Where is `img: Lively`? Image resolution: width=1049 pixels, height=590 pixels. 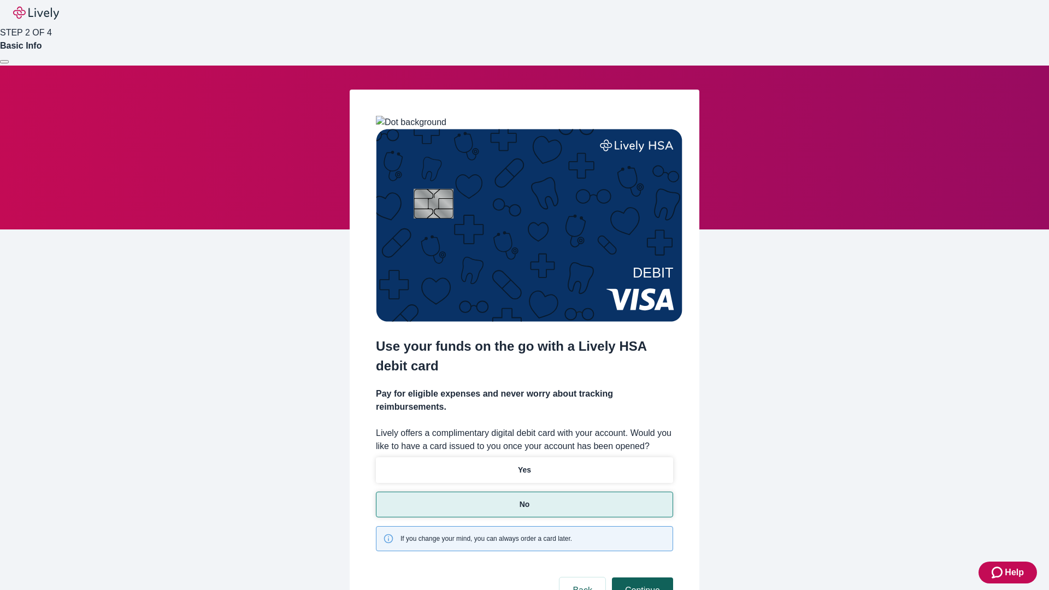 img: Lively is located at coordinates (36, 13).